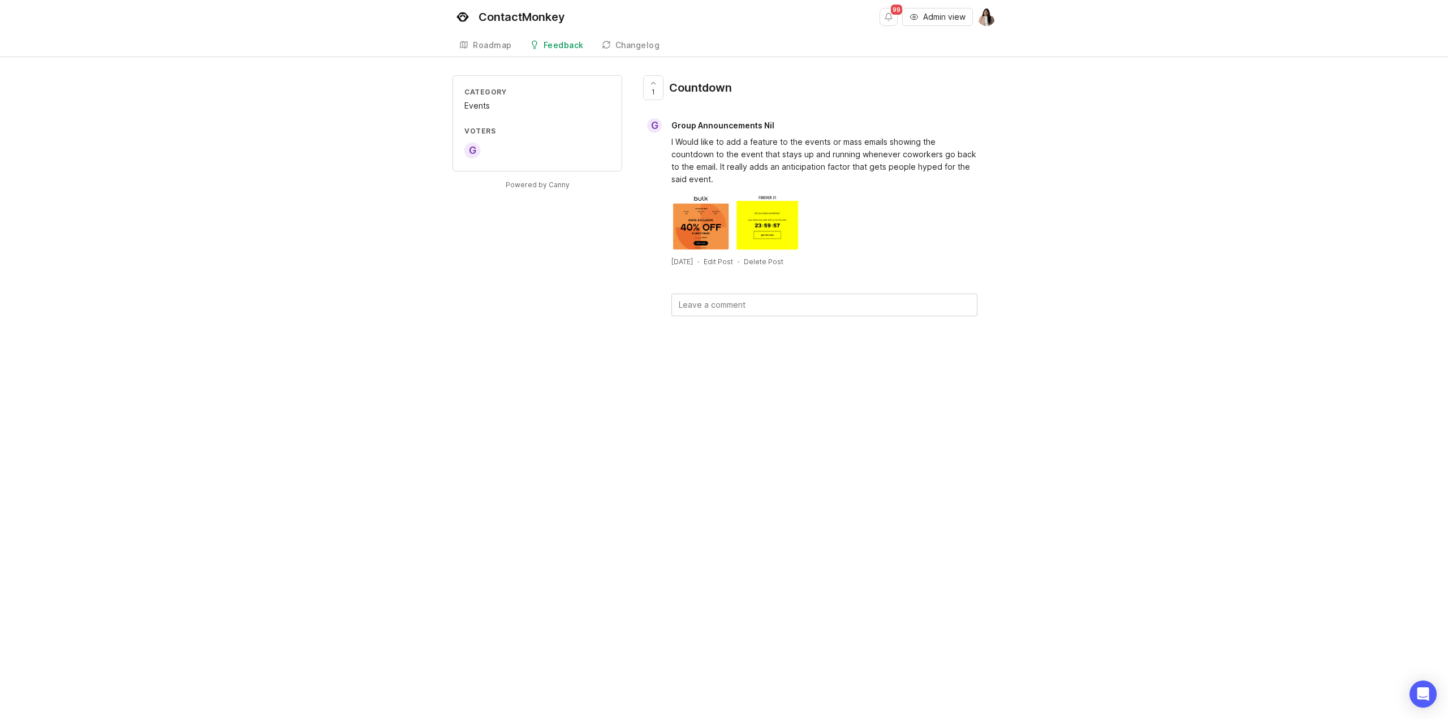  I want to click on a: GGroup Announcements Nil, so click(712, 126).